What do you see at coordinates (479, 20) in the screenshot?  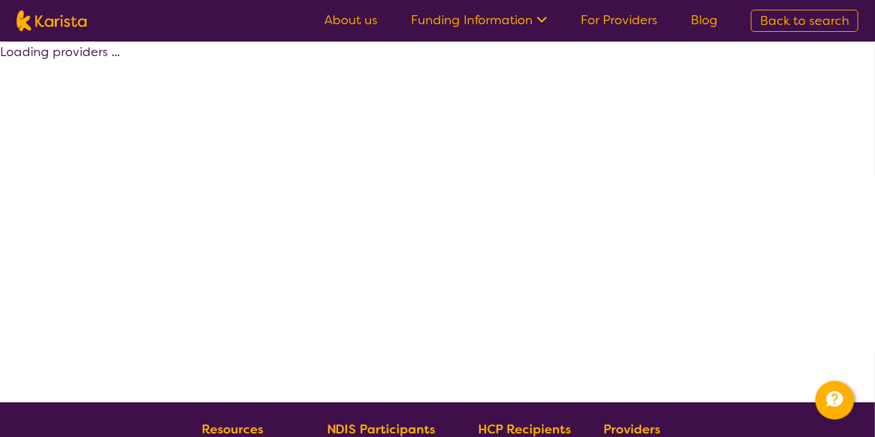 I see `a: Funding Information` at bounding box center [479, 20].